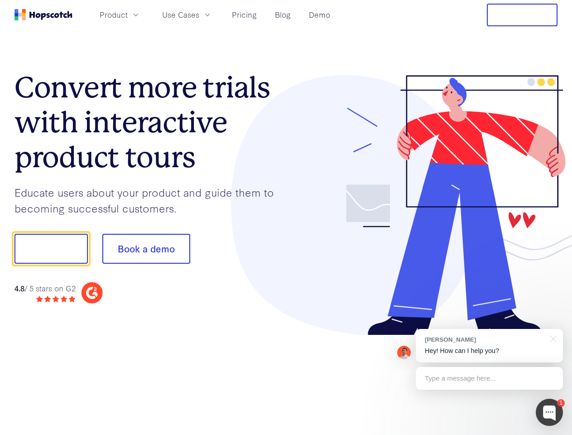 This screenshot has height=435, width=572. Describe the element at coordinates (120, 14) in the screenshot. I see `button: Product` at that location.